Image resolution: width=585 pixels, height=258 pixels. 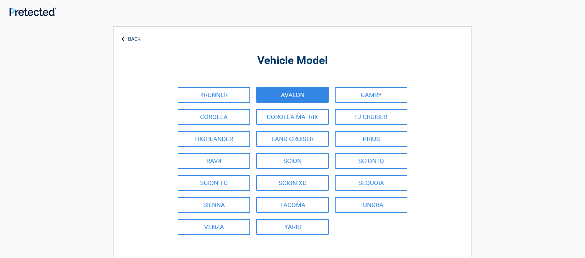 I want to click on a: FJ CRUISER, so click(x=371, y=117).